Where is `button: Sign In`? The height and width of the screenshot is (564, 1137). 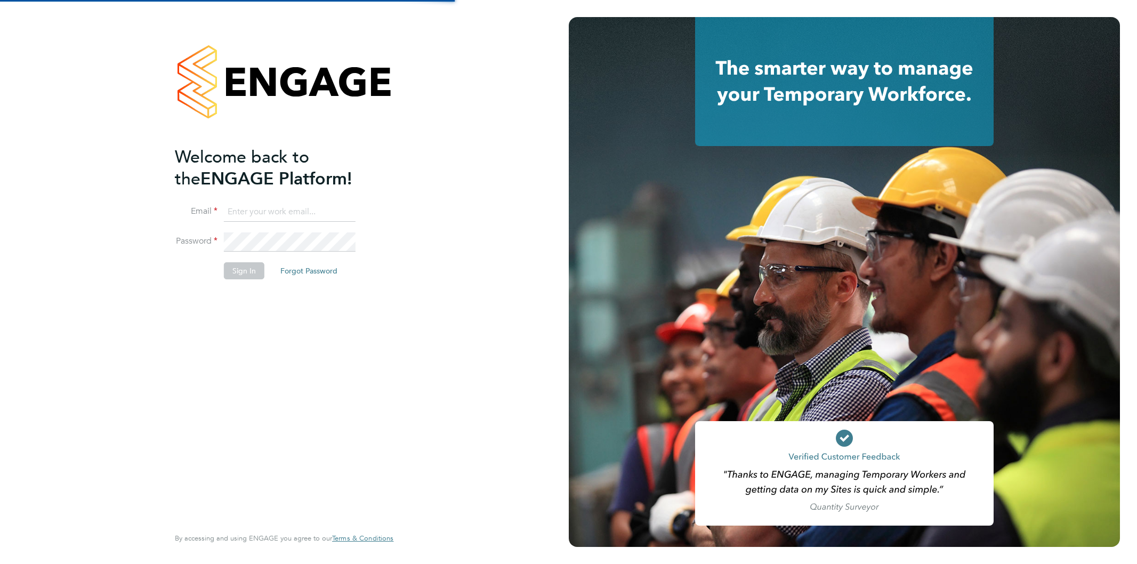
button: Sign In is located at coordinates (244, 271).